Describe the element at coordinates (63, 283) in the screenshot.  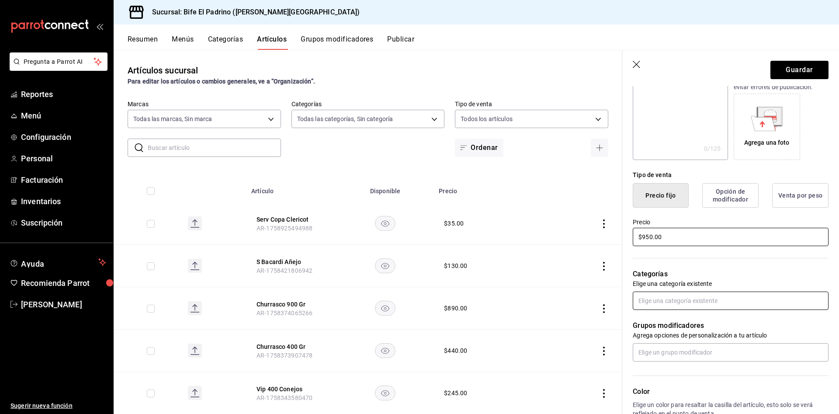
I see `span: Recomienda Parrot` at that location.